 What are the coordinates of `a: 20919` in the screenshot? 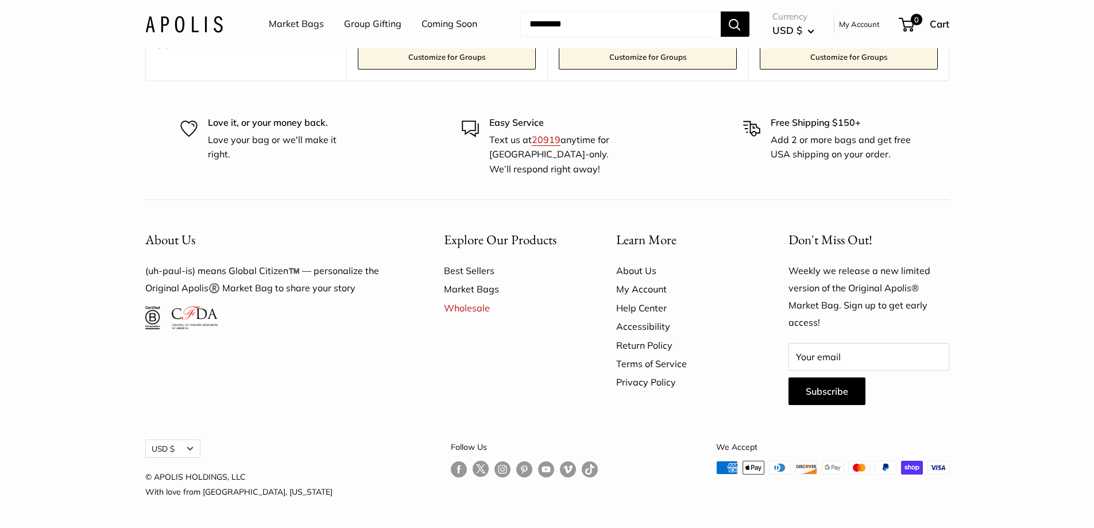 It's located at (546, 140).